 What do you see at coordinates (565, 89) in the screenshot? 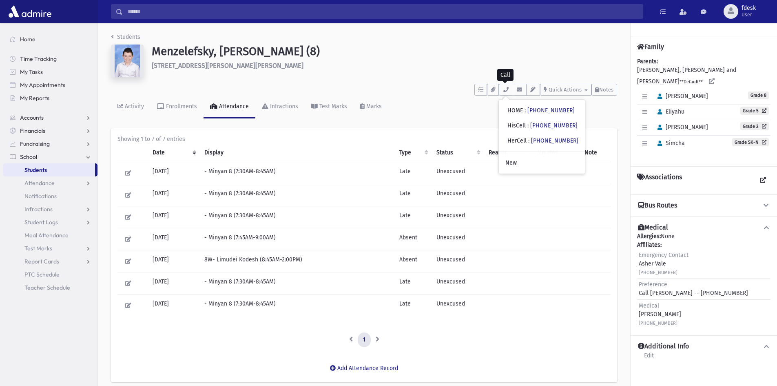
I see `span: Quick Actions` at bounding box center [565, 89].